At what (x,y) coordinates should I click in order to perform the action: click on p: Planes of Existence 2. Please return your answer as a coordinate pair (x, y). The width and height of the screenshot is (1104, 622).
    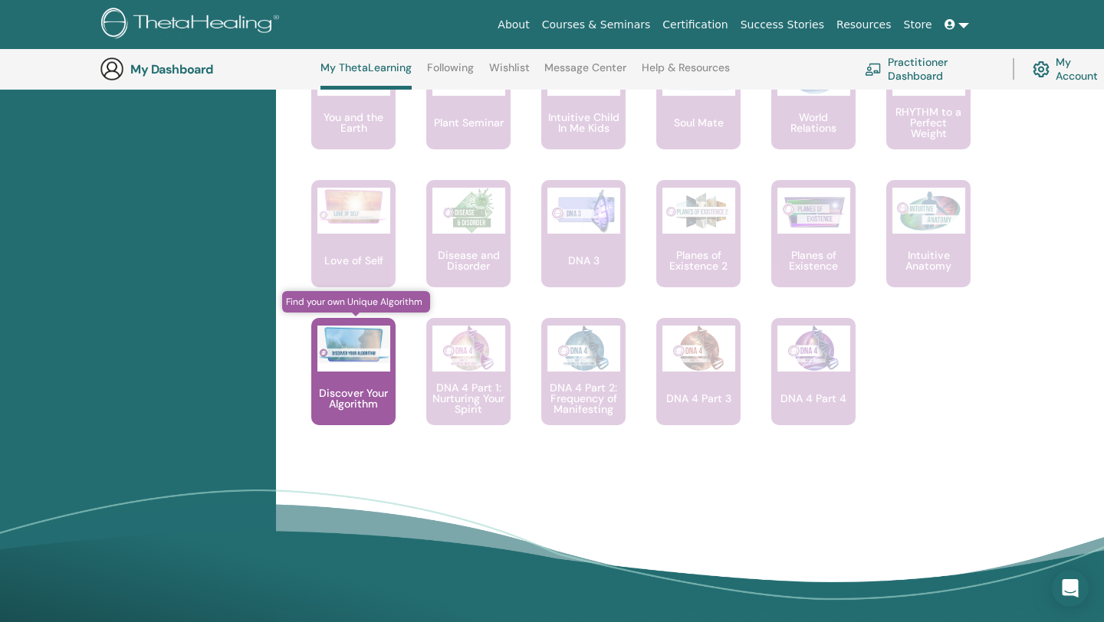
    Looking at the image, I should click on (698, 261).